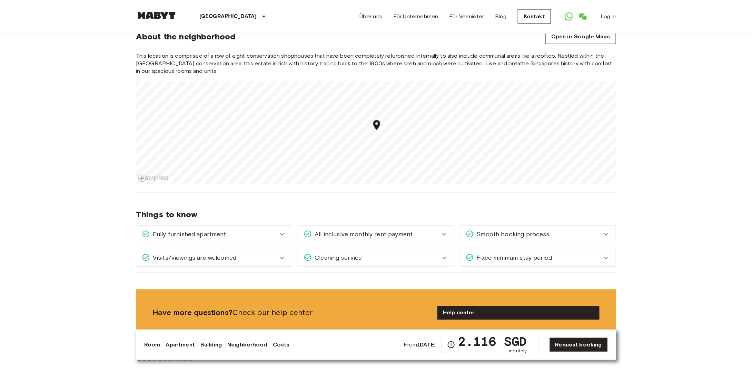 Image resolution: width=752 pixels, height=371 pixels. What do you see at coordinates (214, 234) in the screenshot?
I see `div: Fully furnished apartment` at bounding box center [214, 234].